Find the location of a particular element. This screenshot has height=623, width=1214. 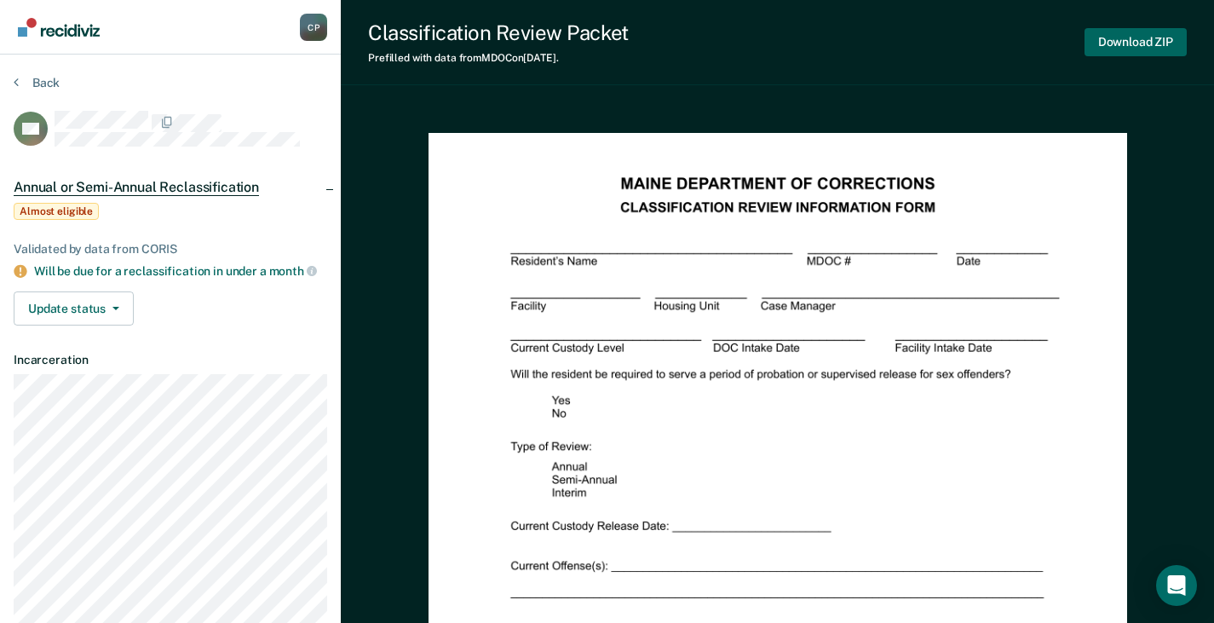

span: Annual or Semi-Annual Reclassification is located at coordinates (136, 187).